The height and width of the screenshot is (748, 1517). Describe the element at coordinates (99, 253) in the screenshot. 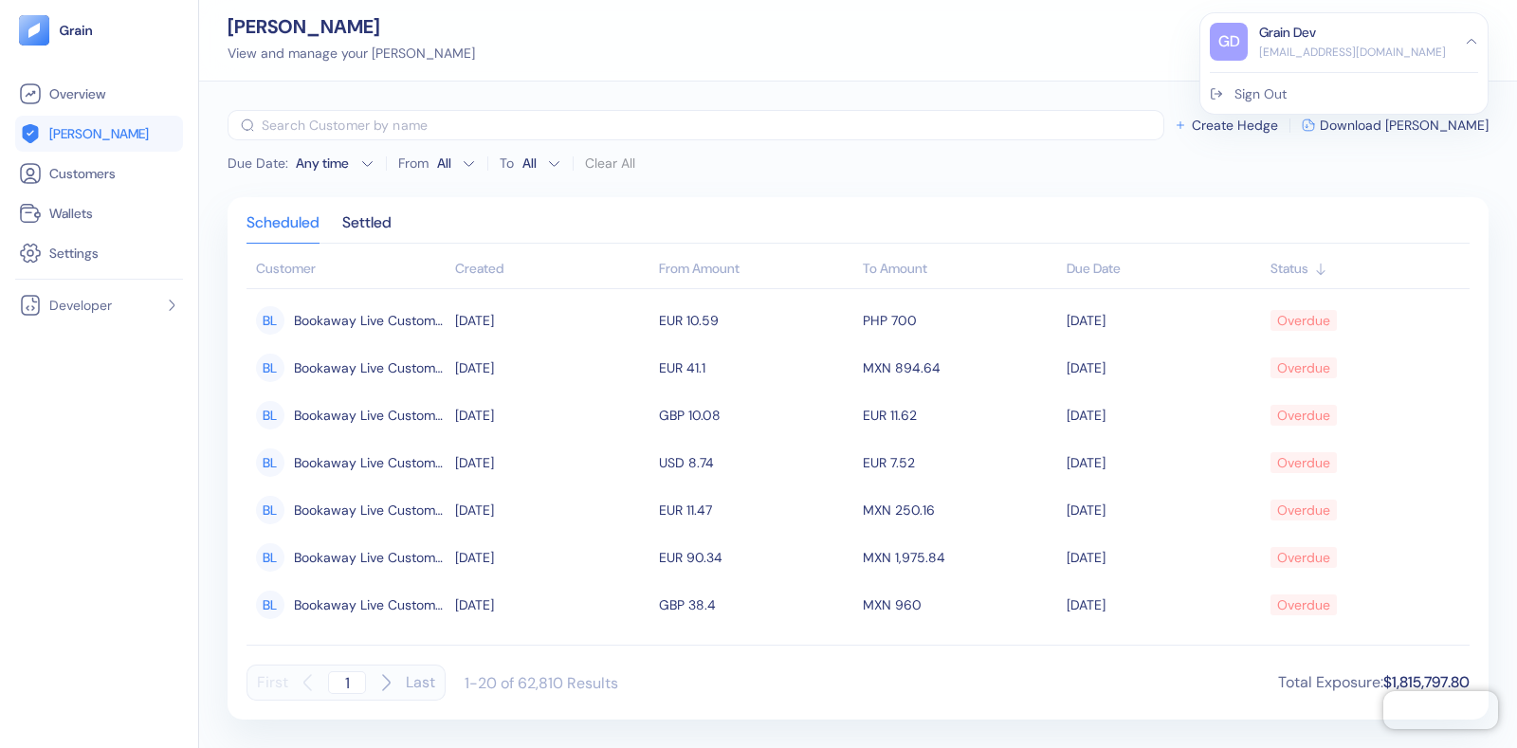

I see `a: Settings` at that location.